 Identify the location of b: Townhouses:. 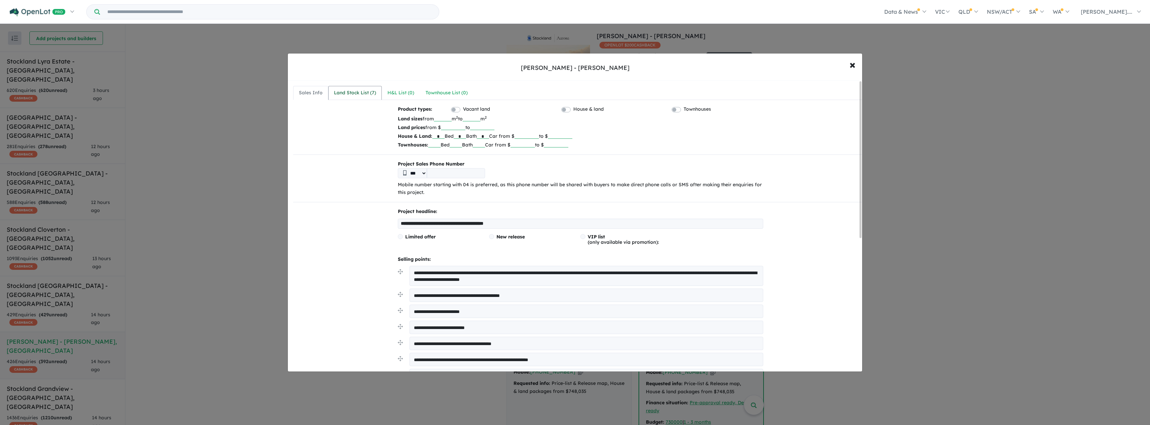
(413, 145).